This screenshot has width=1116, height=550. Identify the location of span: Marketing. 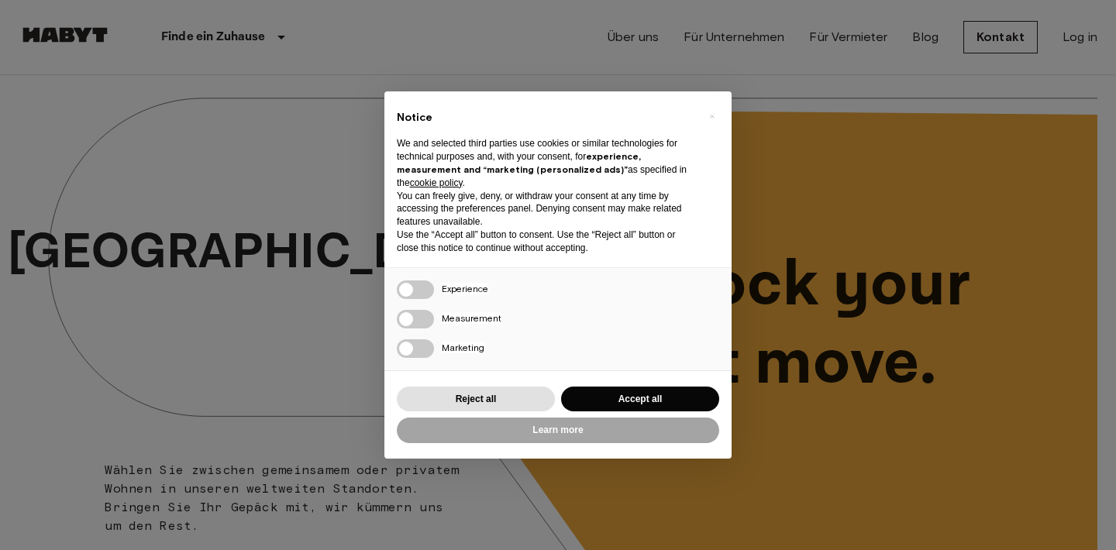
(463, 347).